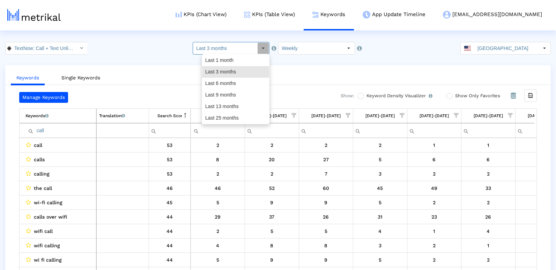 This screenshot has height=270, width=556. Describe the element at coordinates (247, 15) in the screenshot. I see `img: kpi-table-menu-icon.png` at that location.